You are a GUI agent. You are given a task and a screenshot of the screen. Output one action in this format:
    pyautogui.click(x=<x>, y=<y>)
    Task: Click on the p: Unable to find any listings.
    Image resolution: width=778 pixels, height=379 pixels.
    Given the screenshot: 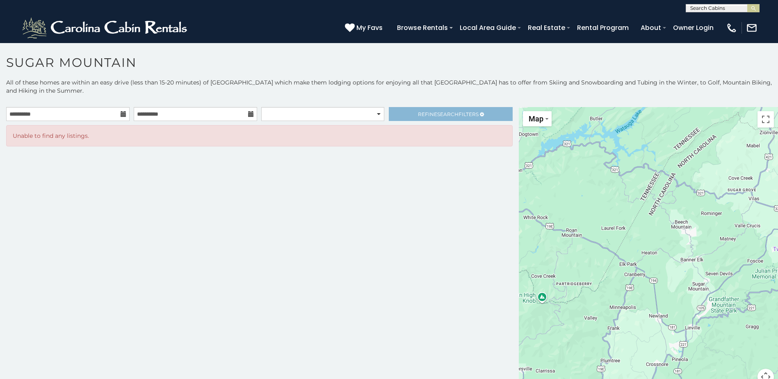 What is the action you would take?
    pyautogui.click(x=259, y=136)
    